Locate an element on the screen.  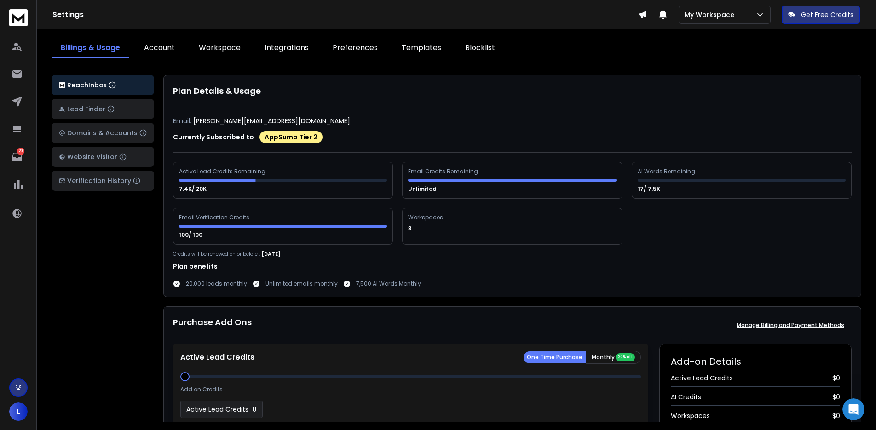
div: Email Verification Credits is located at coordinates (215, 218).